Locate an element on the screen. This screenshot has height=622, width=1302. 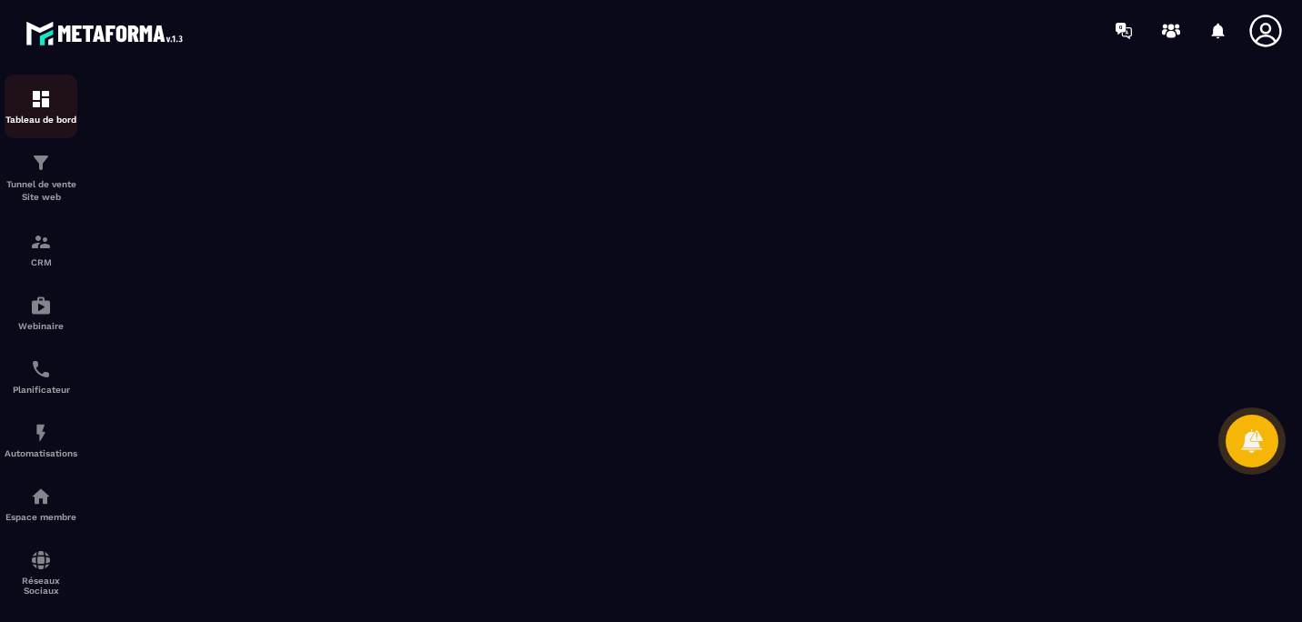
a: automationsautomationsEspace membre is located at coordinates (41, 504).